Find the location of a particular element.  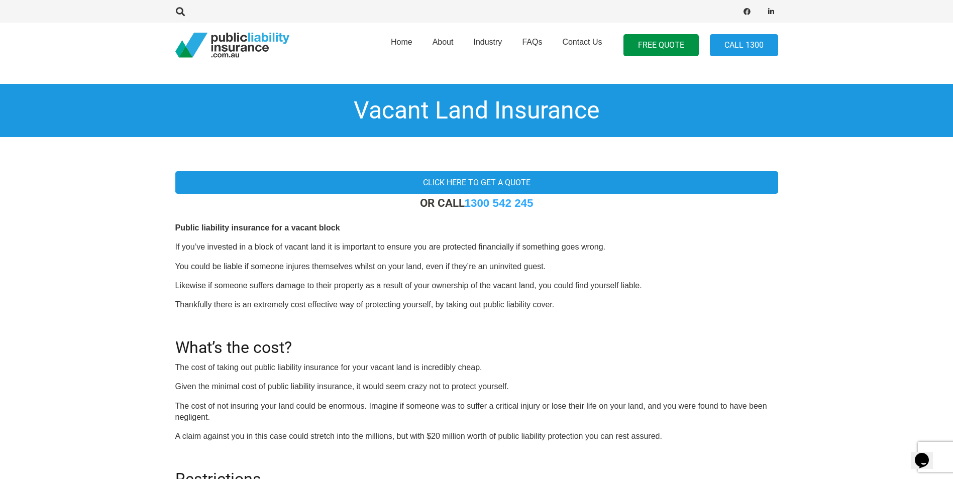

span: FAQs is located at coordinates (532, 42).